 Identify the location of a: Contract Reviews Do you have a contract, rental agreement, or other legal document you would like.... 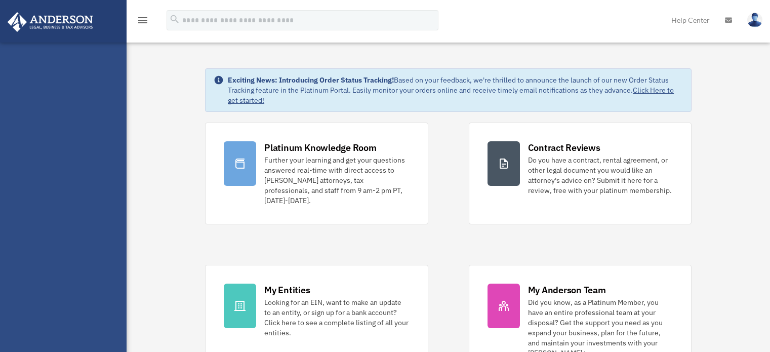
(580, 173).